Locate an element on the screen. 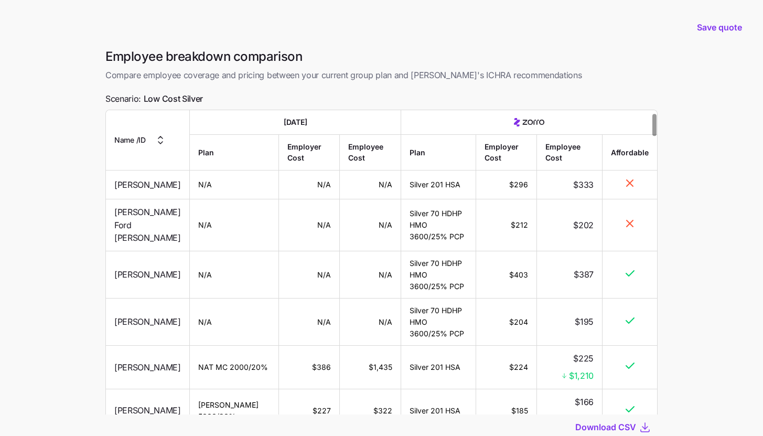  span: $202 is located at coordinates (583, 224).